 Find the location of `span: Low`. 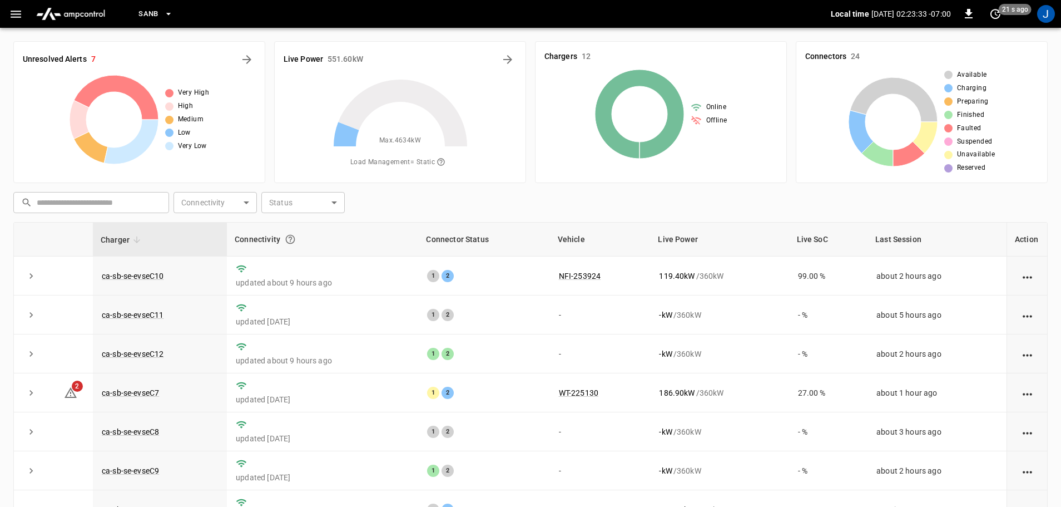

span: Low is located at coordinates (184, 133).